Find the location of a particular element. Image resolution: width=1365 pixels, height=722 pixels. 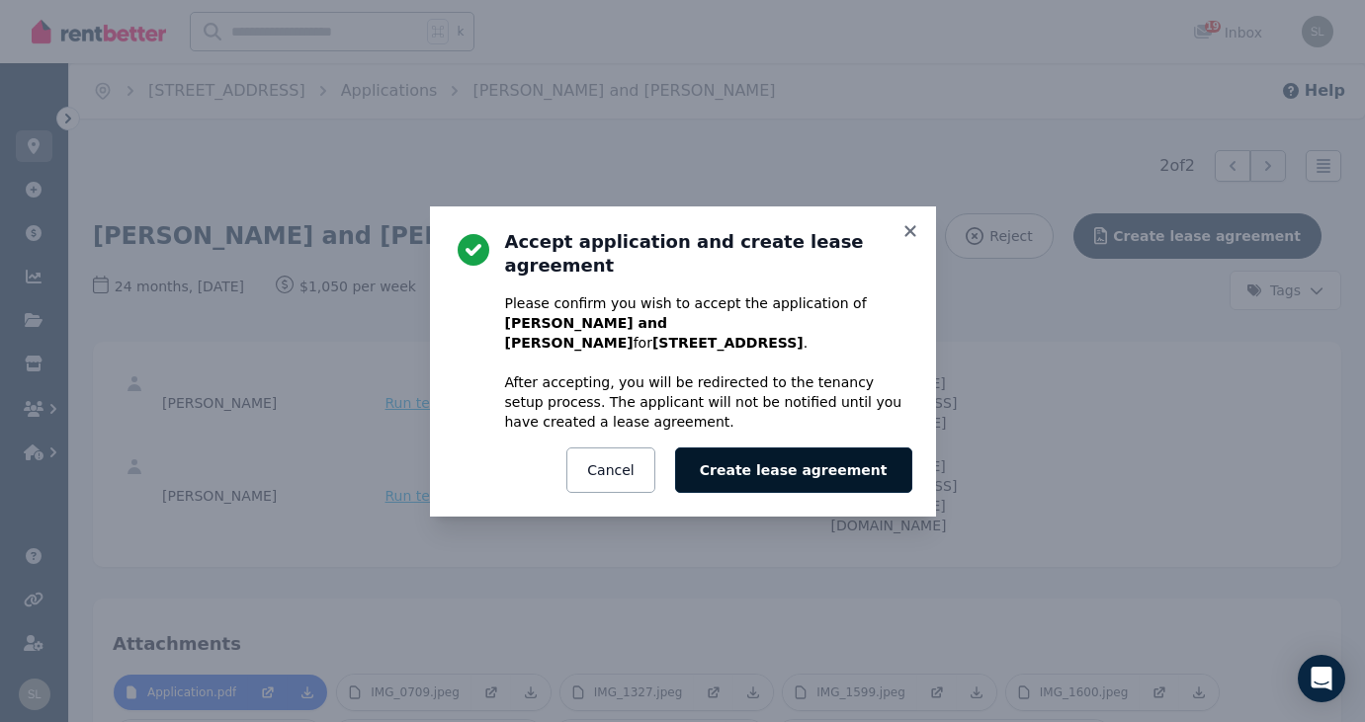

p: Please confirm you wish to accept the application of for . After accepting, you will be redirecte... is located at coordinates (709, 363).